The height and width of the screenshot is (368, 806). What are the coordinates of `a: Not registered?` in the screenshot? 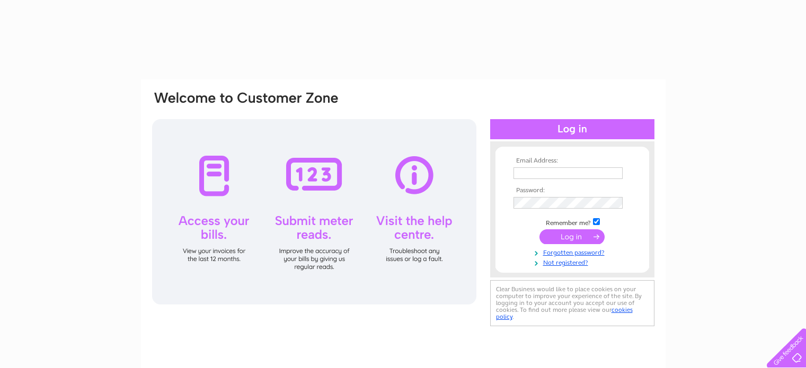 It's located at (574, 262).